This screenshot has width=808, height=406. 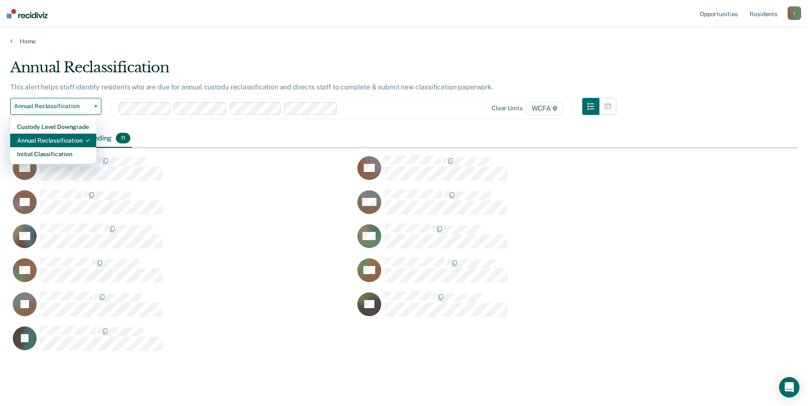 I want to click on button: l, so click(x=795, y=13).